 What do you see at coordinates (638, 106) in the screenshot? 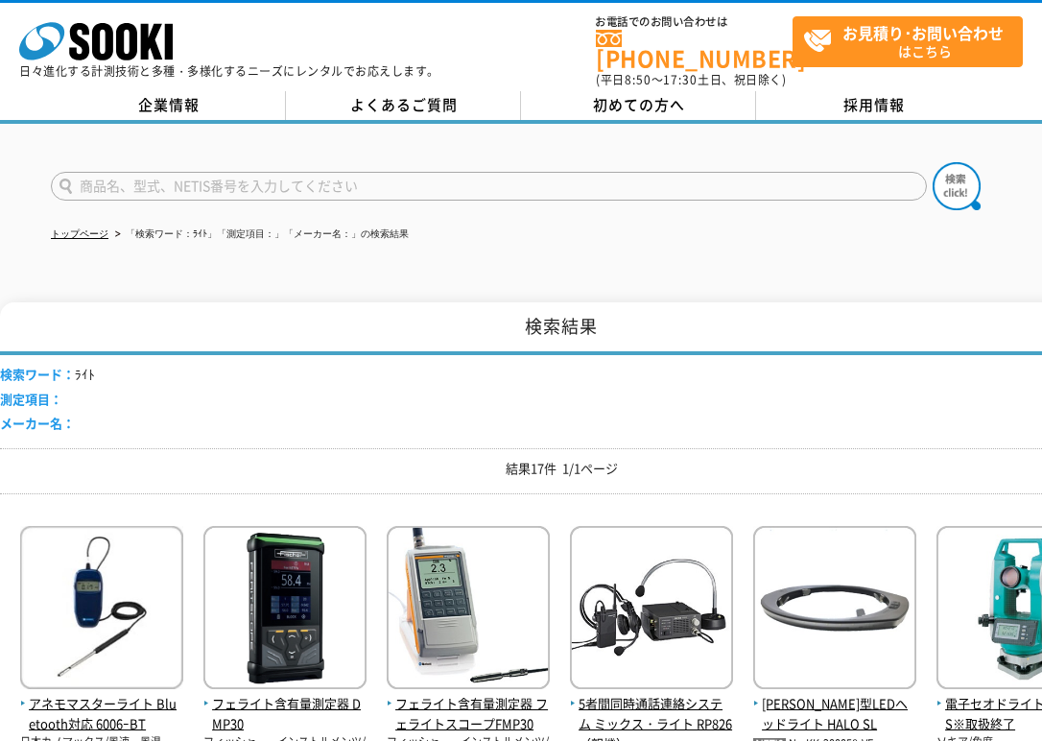
I see `a: 初めての方へ` at bounding box center [638, 106].